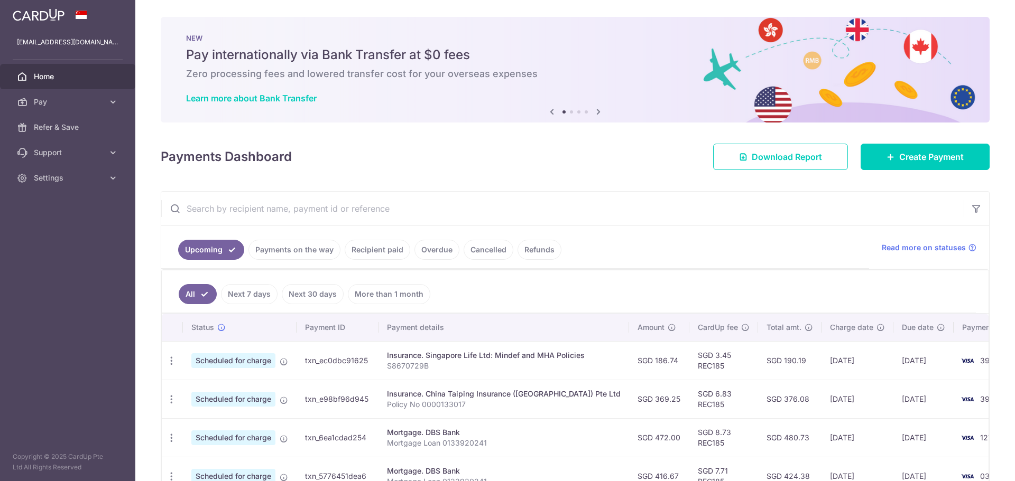 The image size is (1015, 481). What do you see at coordinates (294, 250) in the screenshot?
I see `a: Payments on the way` at bounding box center [294, 250].